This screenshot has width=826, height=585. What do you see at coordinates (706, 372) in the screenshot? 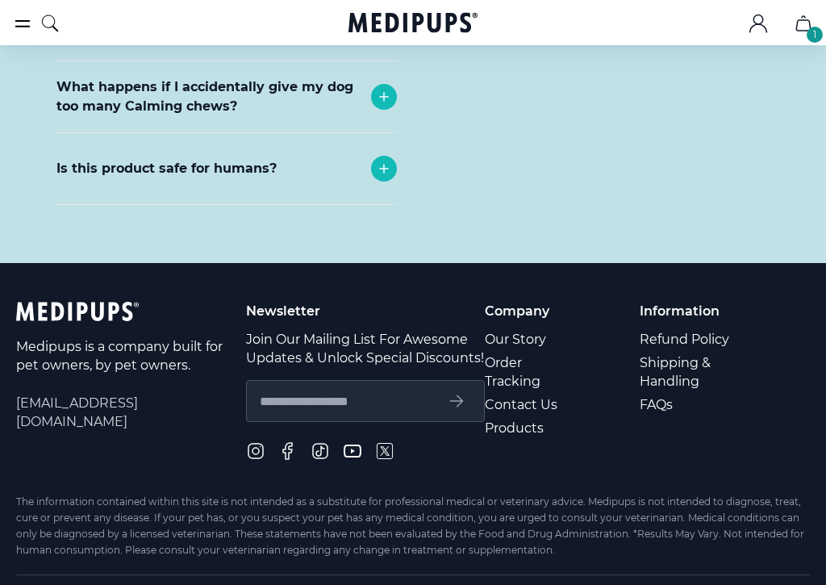
I see `a: Shipping & Handling` at bounding box center [706, 372].